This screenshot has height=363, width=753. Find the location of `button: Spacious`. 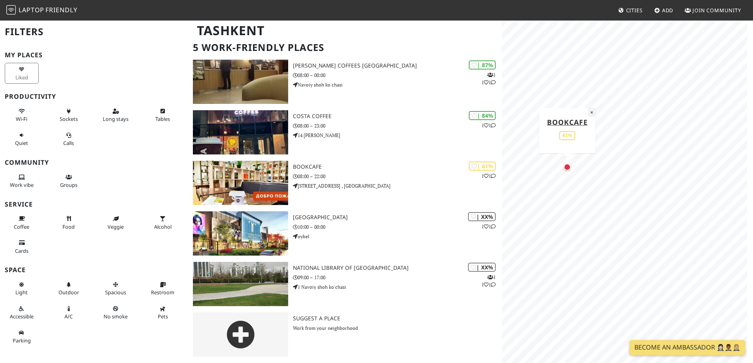

button: Spacious is located at coordinates (116, 289).